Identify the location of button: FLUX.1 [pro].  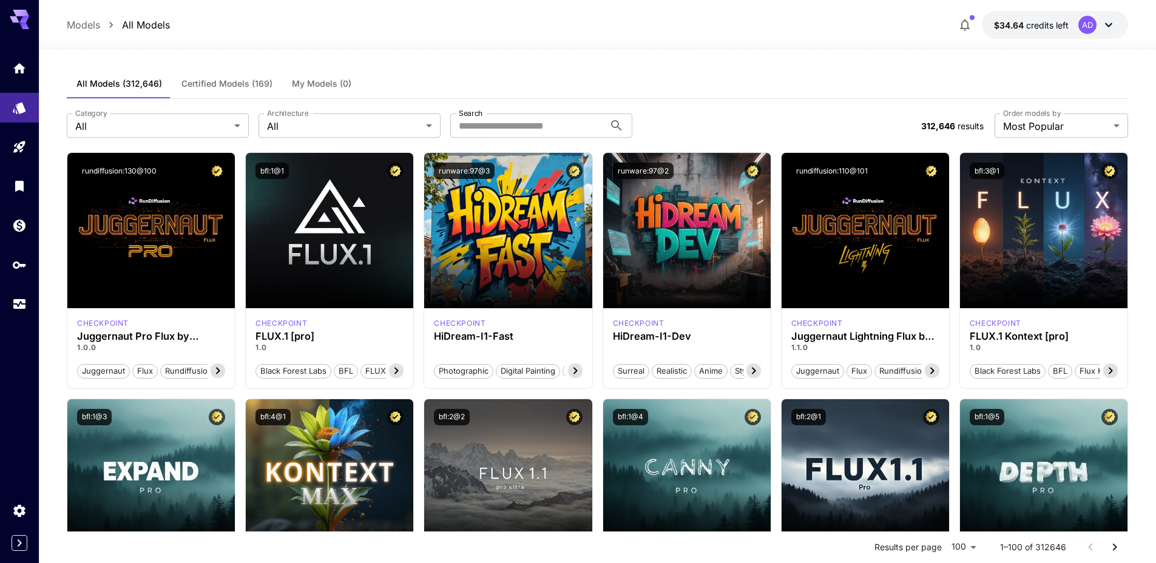
(388, 371).